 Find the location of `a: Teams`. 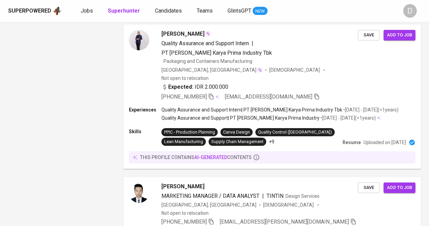

a: Teams is located at coordinates (205, 11).